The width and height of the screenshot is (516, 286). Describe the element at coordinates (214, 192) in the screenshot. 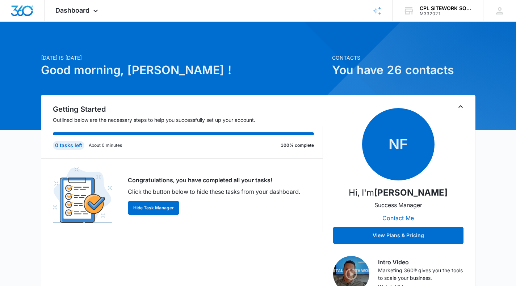

I see `p: Click the button below to hide these tasks from your dashboard.` at that location.